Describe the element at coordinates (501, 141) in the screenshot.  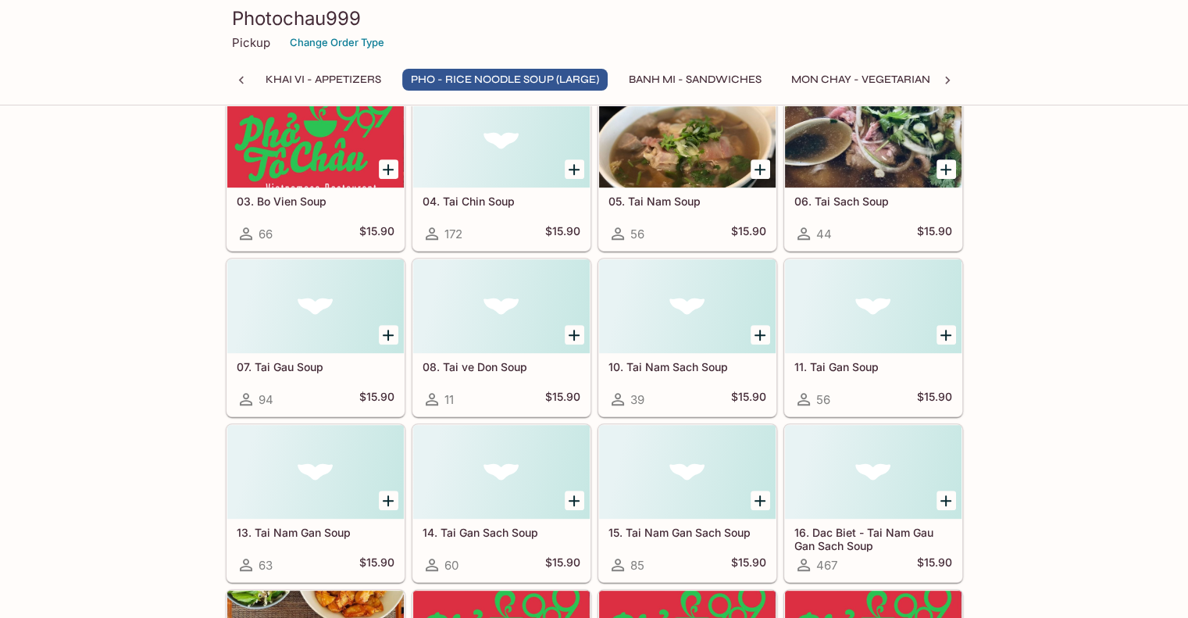
I see `div: 04. Tai Chin Soup` at that location.